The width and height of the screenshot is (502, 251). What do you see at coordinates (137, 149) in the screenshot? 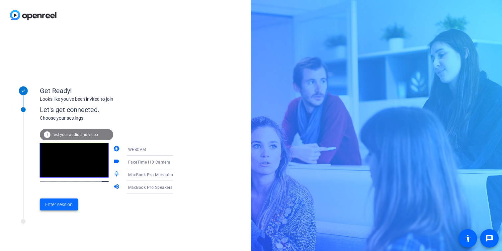
I see `span: WEBCAM` at bounding box center [137, 149].